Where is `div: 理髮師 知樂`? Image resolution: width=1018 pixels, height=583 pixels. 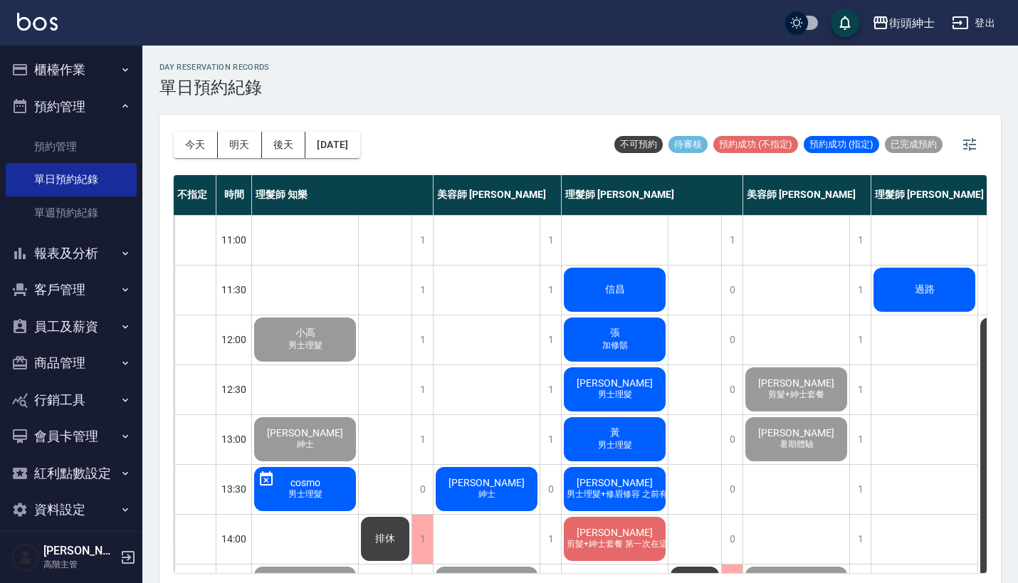
div: 理髮師 知樂 is located at coordinates (342, 195).